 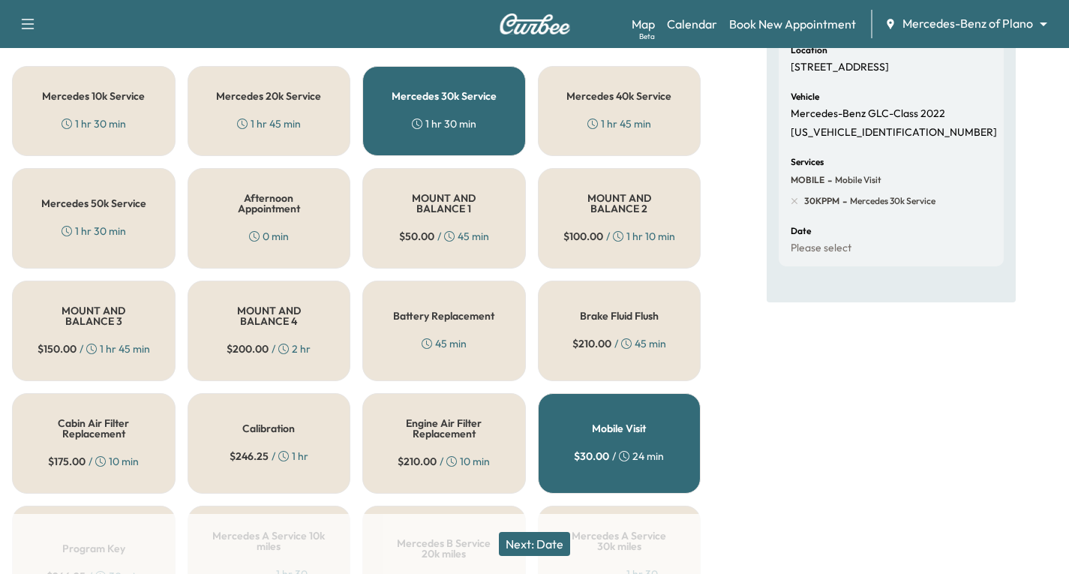 What do you see at coordinates (268, 349) in the screenshot?
I see `div: / 2 hr` at bounding box center [268, 349].